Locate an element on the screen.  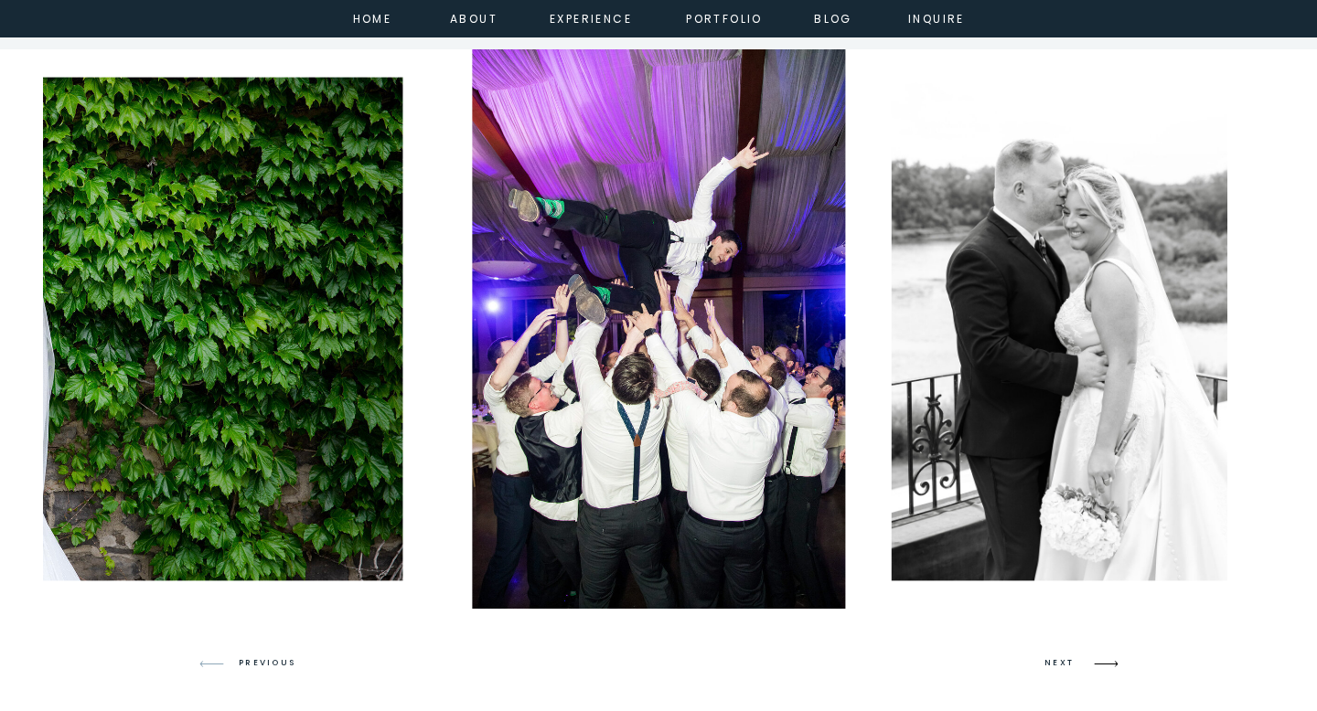
nav: inquire is located at coordinates (936, 17).